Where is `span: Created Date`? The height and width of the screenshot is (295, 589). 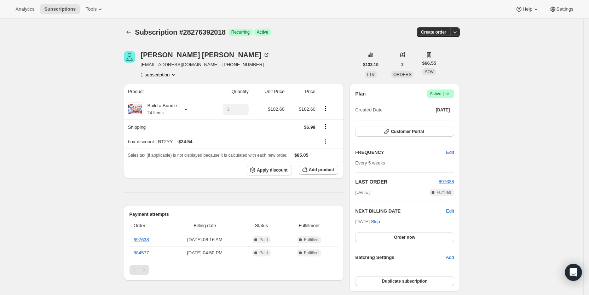
span: Created Date is located at coordinates (369, 110).